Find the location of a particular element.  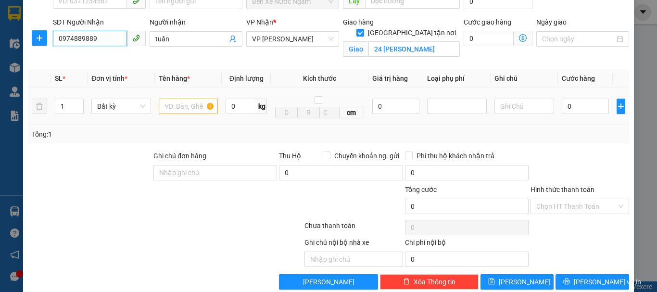

span: Xóa Thông tin is located at coordinates (434, 282).